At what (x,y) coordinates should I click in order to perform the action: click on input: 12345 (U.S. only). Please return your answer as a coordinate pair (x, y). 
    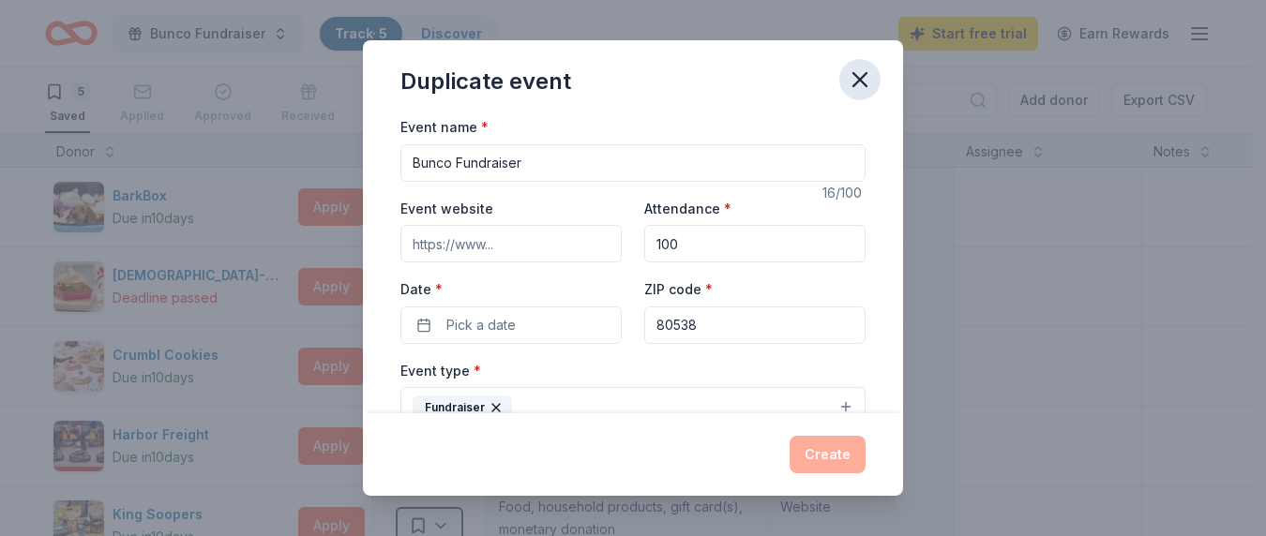
    Looking at the image, I should click on (755, 325).